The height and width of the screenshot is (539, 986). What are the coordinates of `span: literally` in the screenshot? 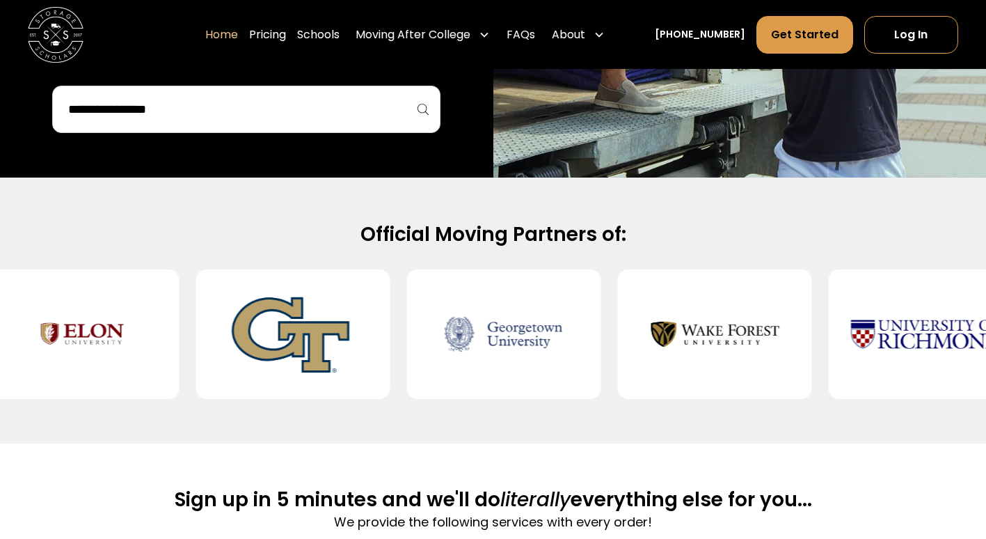 It's located at (535, 499).